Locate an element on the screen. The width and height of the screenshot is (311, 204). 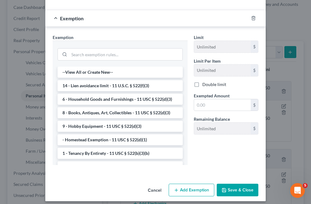
li: 6 - Household Goods and Furnishings - 11 USC § 522(d)(3) is located at coordinates (120, 99).